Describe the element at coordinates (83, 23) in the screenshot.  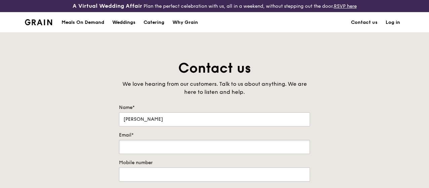
I see `div: Meals On Demand` at that location.